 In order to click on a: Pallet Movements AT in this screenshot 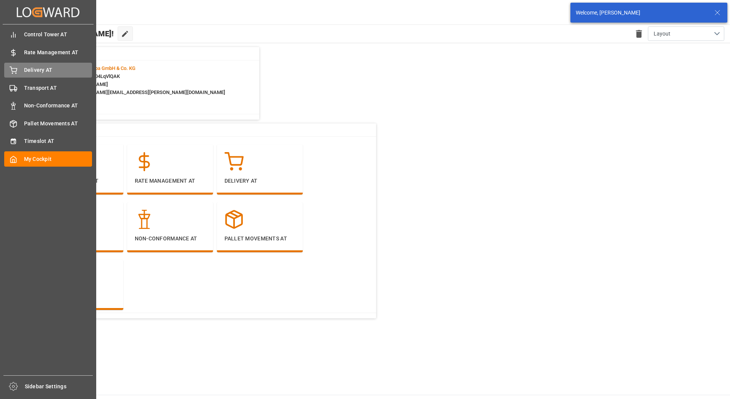, I will do `click(48, 123)`.